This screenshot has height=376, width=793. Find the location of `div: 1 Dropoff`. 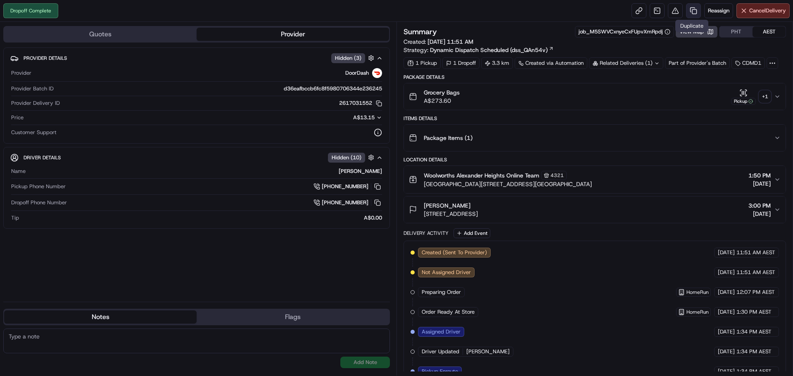

div: 1 Dropoff is located at coordinates (461, 63).